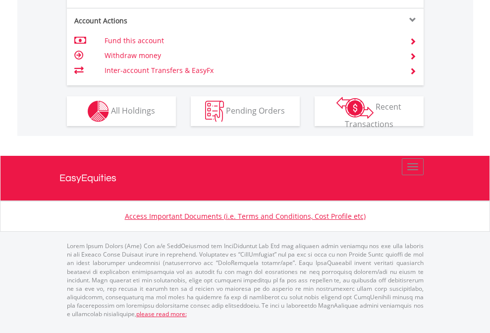 The width and height of the screenshot is (490, 333). I want to click on div: Account Actions, so click(156, 21).